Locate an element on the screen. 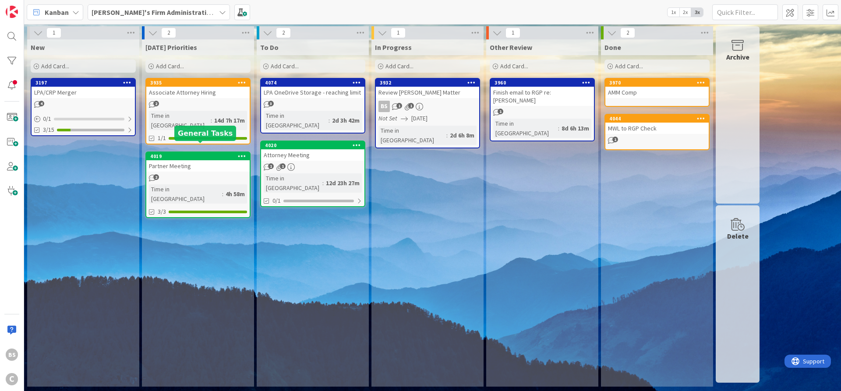 This screenshot has height=391, width=841. div: Associate Attorney Hiring is located at coordinates (198, 92).